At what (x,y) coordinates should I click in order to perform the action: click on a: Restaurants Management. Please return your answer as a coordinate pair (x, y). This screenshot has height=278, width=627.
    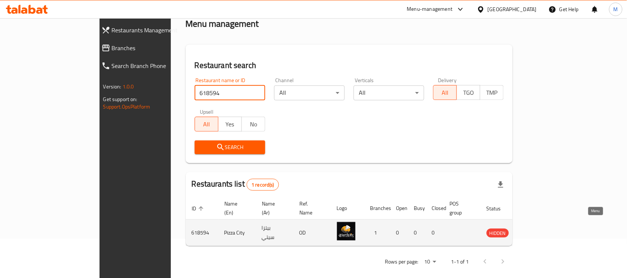
    Looking at the image, I should click on (150, 30).